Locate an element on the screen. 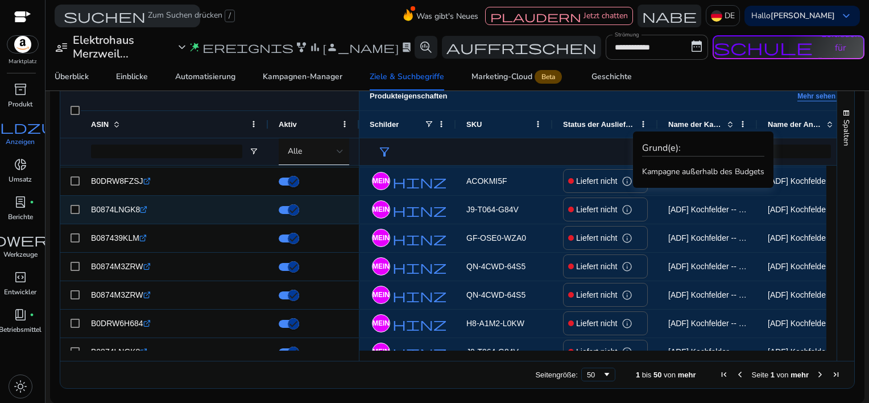 Image resolution: width=869 pixels, height=403 pixels. div: 50 is located at coordinates (594, 374).